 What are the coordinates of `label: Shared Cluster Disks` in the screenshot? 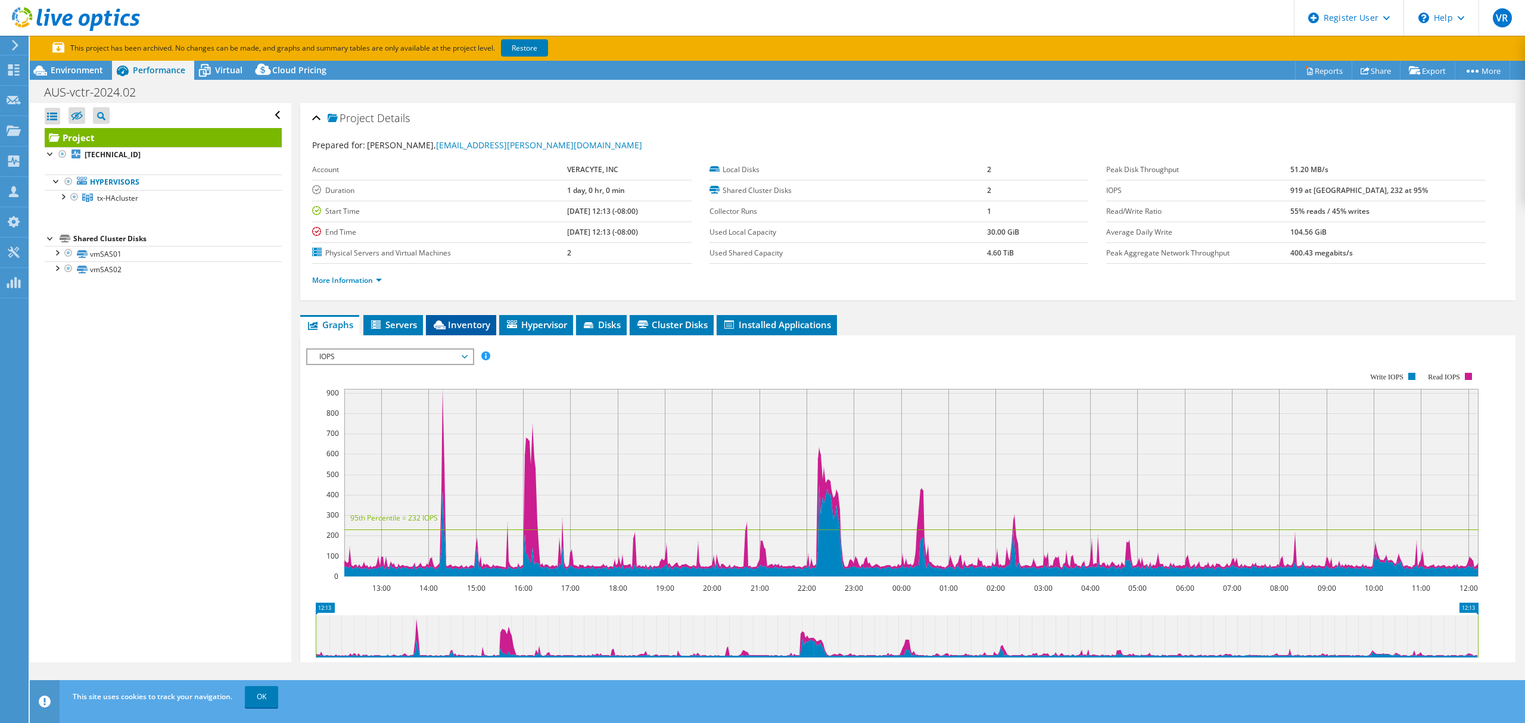 It's located at (848, 191).